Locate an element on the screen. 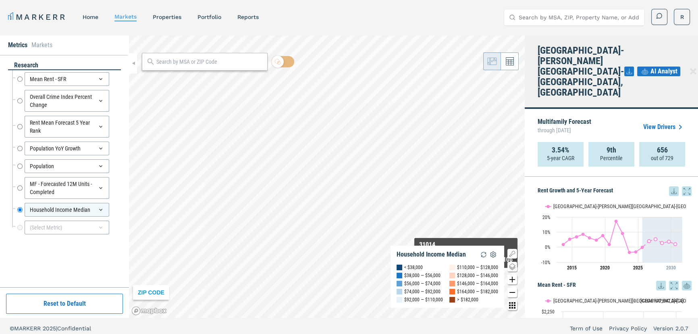 This screenshot has width=698, height=334. p: Multifamily Forecast is located at coordinates (564, 127).